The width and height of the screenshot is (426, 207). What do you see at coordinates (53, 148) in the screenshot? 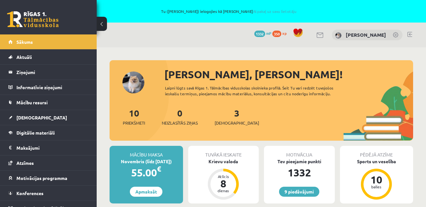
I see `legend: Maksājumi` at bounding box center [53, 148].